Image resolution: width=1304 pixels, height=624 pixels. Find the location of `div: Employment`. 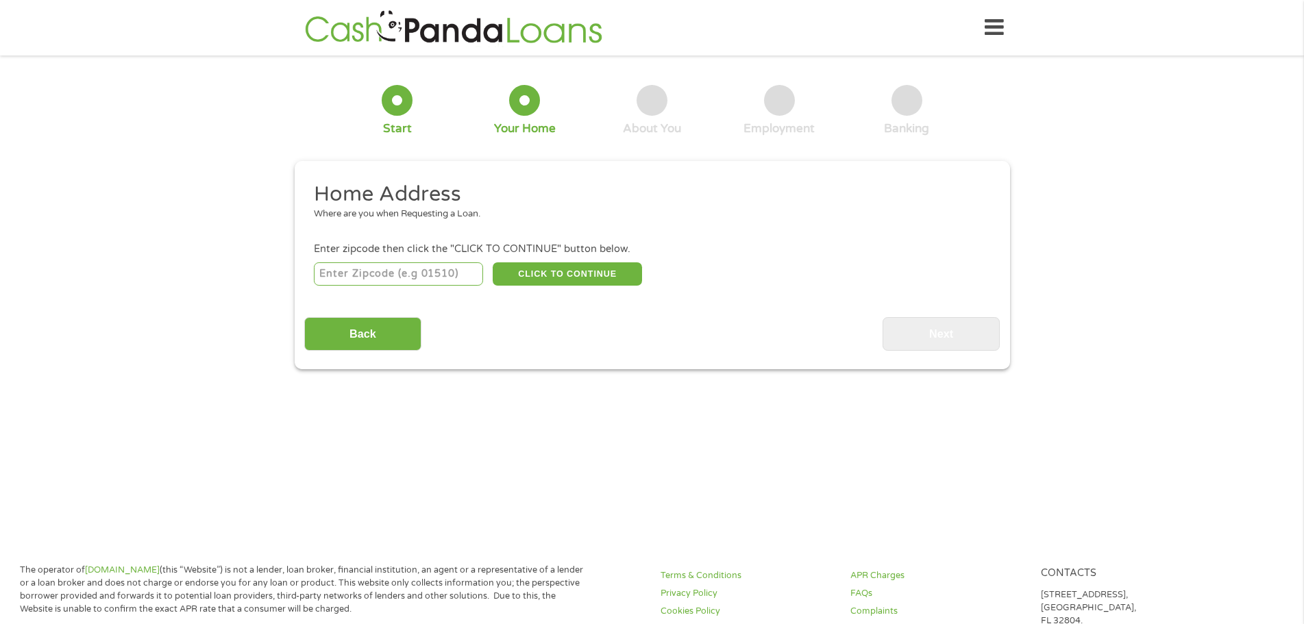

div: Employment is located at coordinates (779, 129).